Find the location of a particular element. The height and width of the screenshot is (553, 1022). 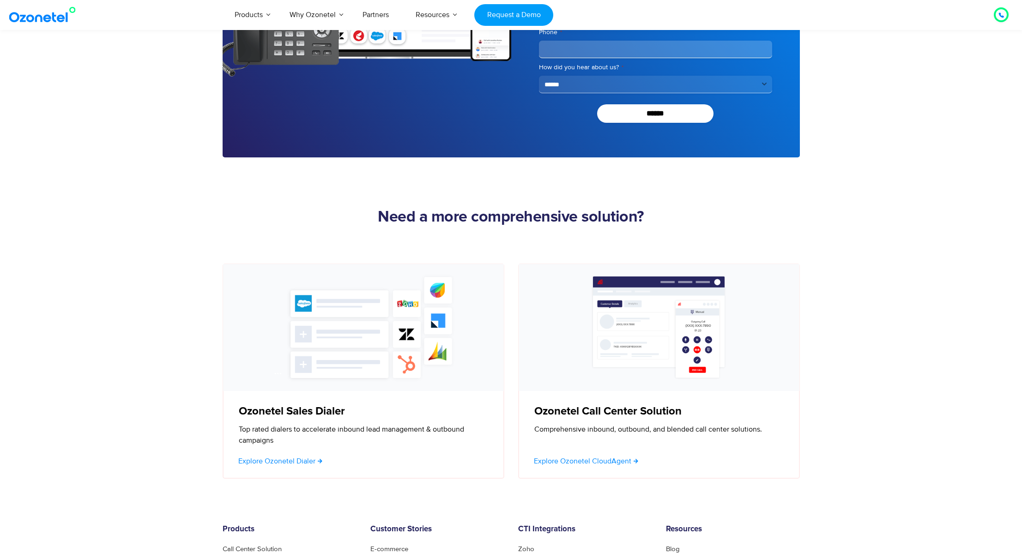

a: Request a Demo is located at coordinates (513, 15).